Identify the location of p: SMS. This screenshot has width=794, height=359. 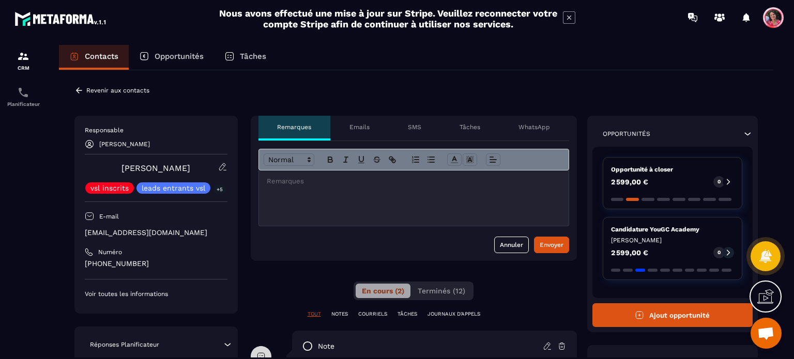
(414, 127).